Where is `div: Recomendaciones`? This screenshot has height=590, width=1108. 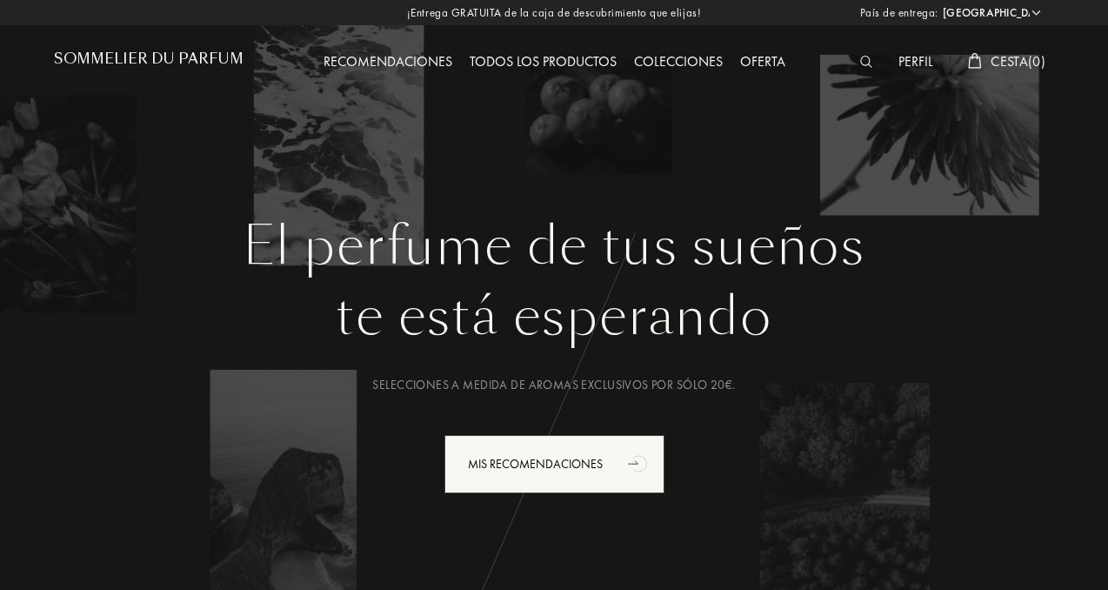
div: Recomendaciones is located at coordinates (388, 63).